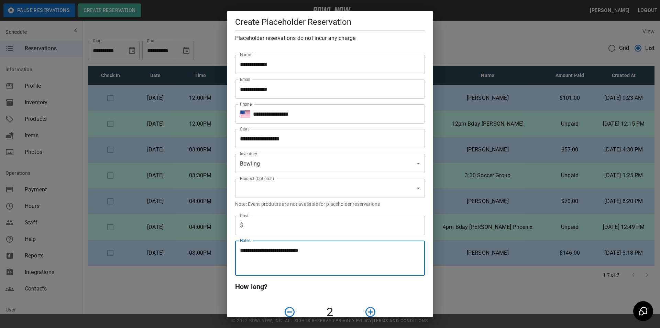  What do you see at coordinates (330, 286) in the screenshot?
I see `h6: How long?` at bounding box center [330, 286].